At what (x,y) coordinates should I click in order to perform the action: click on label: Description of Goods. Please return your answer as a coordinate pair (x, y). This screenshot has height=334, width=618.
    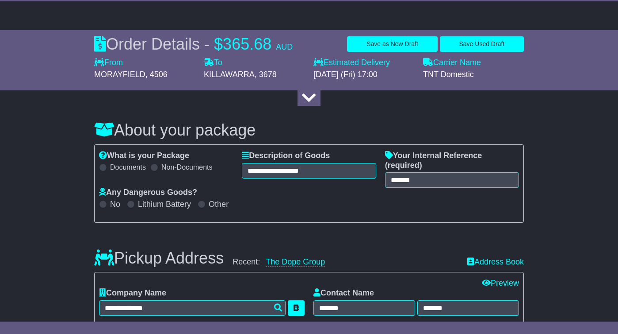
    Looking at the image, I should click on (286, 156).